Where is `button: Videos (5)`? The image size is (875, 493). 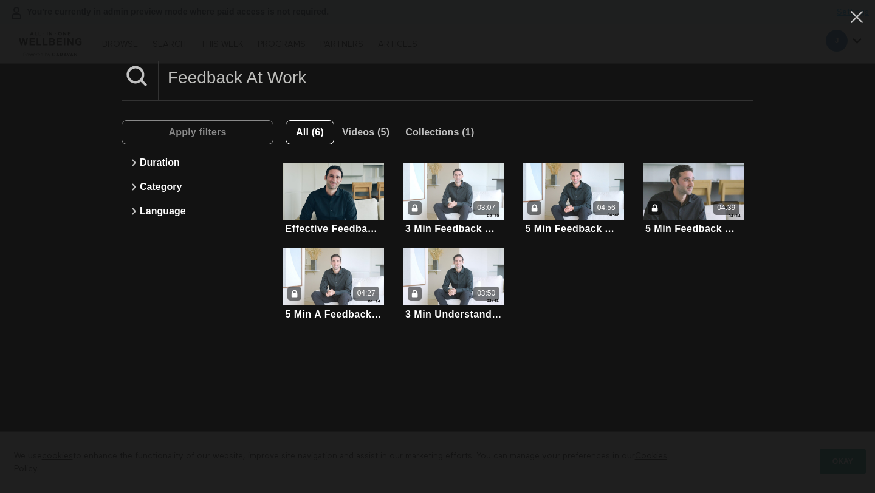 button: Videos (5) is located at coordinates (366, 132).